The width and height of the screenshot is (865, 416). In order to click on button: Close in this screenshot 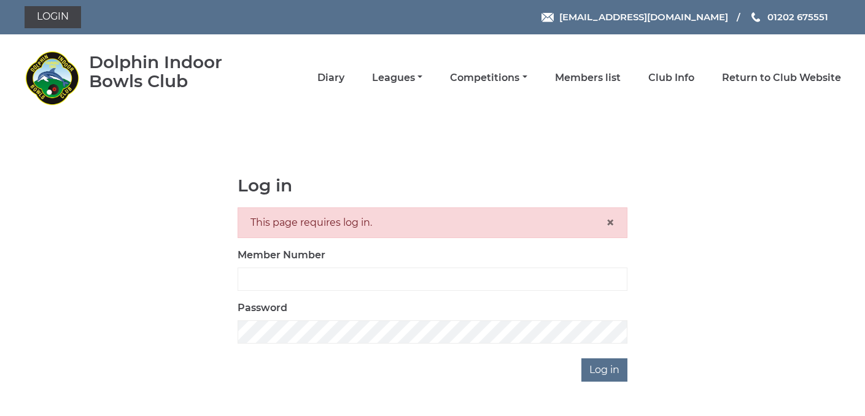, I will do `click(610, 223)`.